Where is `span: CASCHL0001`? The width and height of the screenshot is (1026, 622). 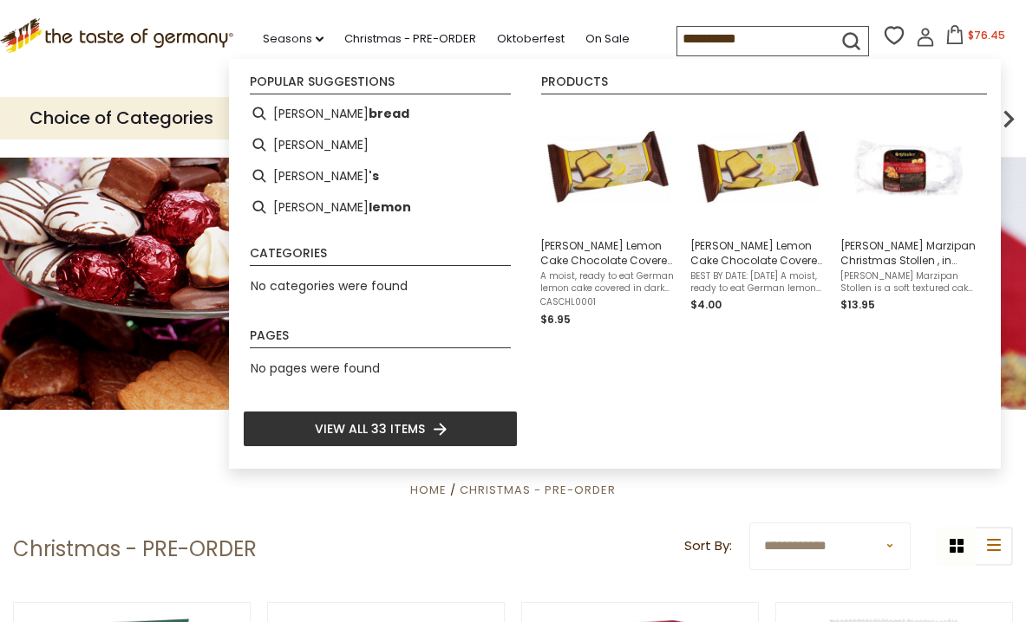 span: CASCHL0001 is located at coordinates (608, 303).